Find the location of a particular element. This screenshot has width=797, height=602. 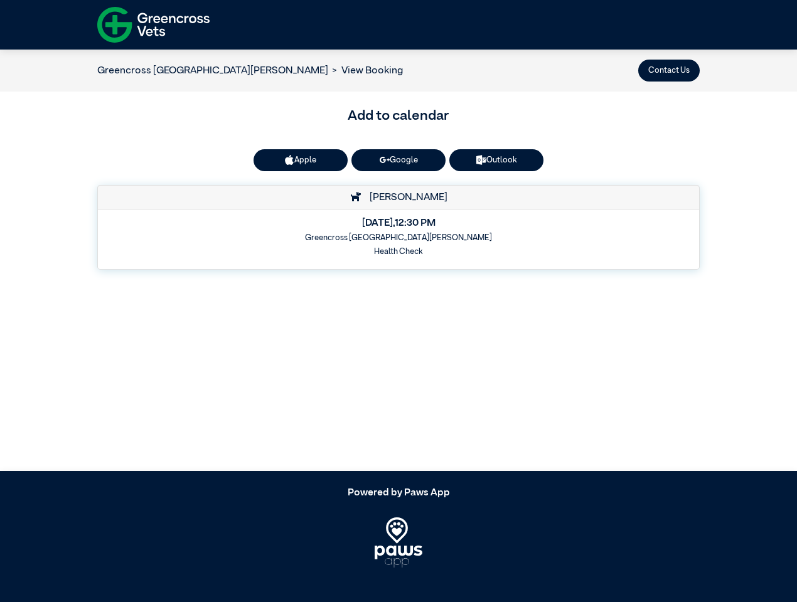

img: f-logo is located at coordinates (153, 24).